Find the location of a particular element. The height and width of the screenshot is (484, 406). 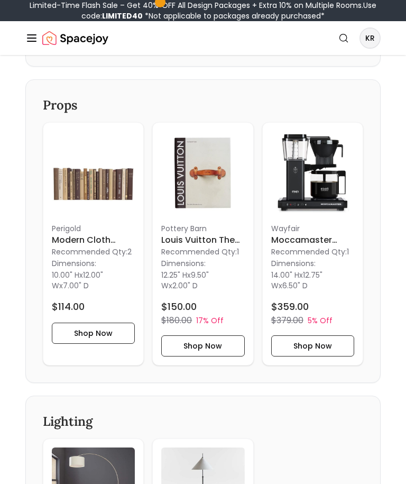

img: Louis Vuitton The Birth of Modern Luxury Coffee Table Book image is located at coordinates (202, 172).